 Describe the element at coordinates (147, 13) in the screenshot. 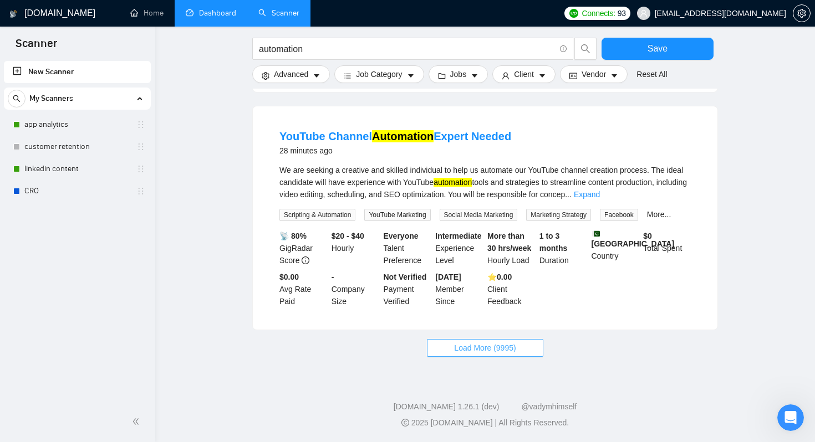

I see `a: homeHome` at that location.